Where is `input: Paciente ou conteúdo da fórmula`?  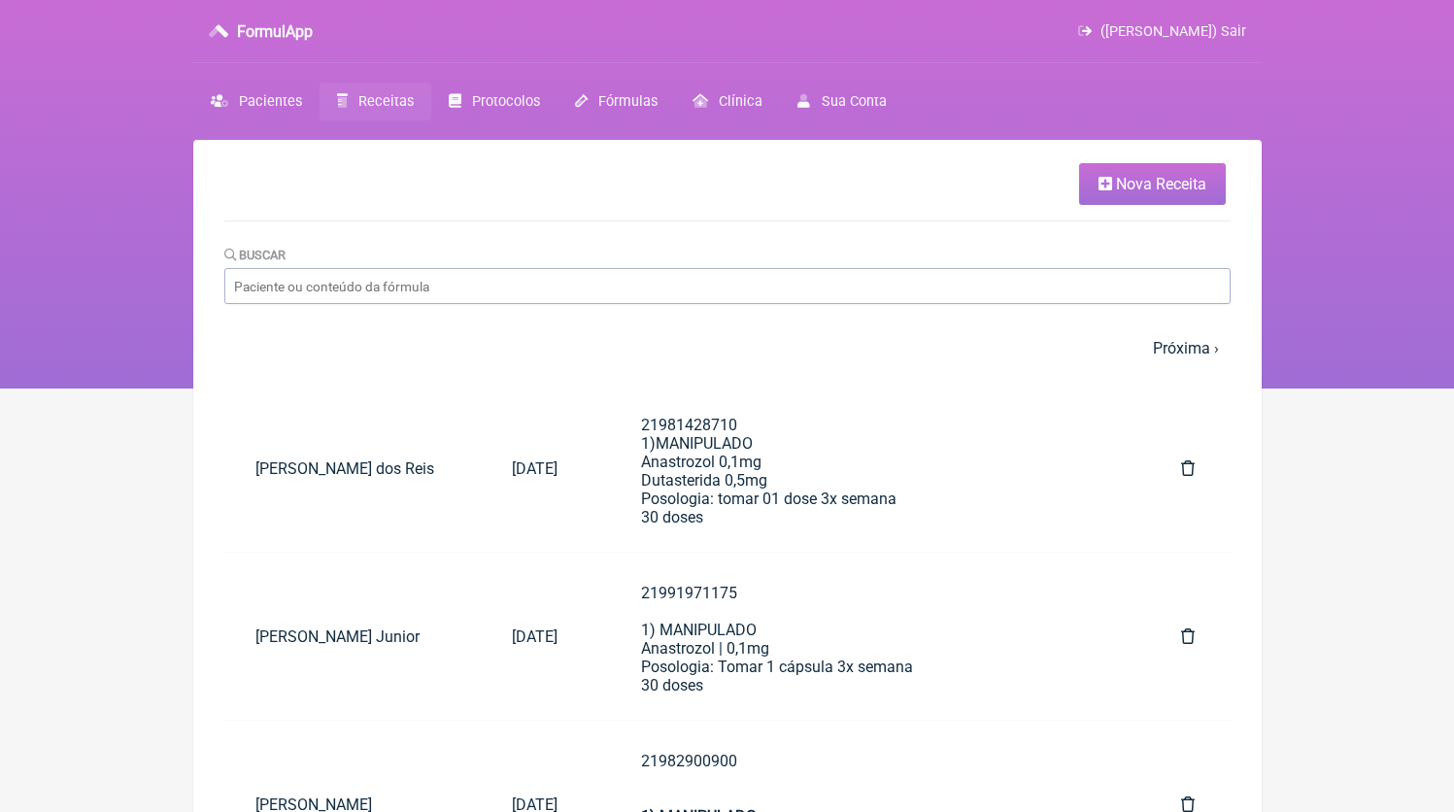
input: Paciente ou conteúdo da fórmula is located at coordinates (728, 286).